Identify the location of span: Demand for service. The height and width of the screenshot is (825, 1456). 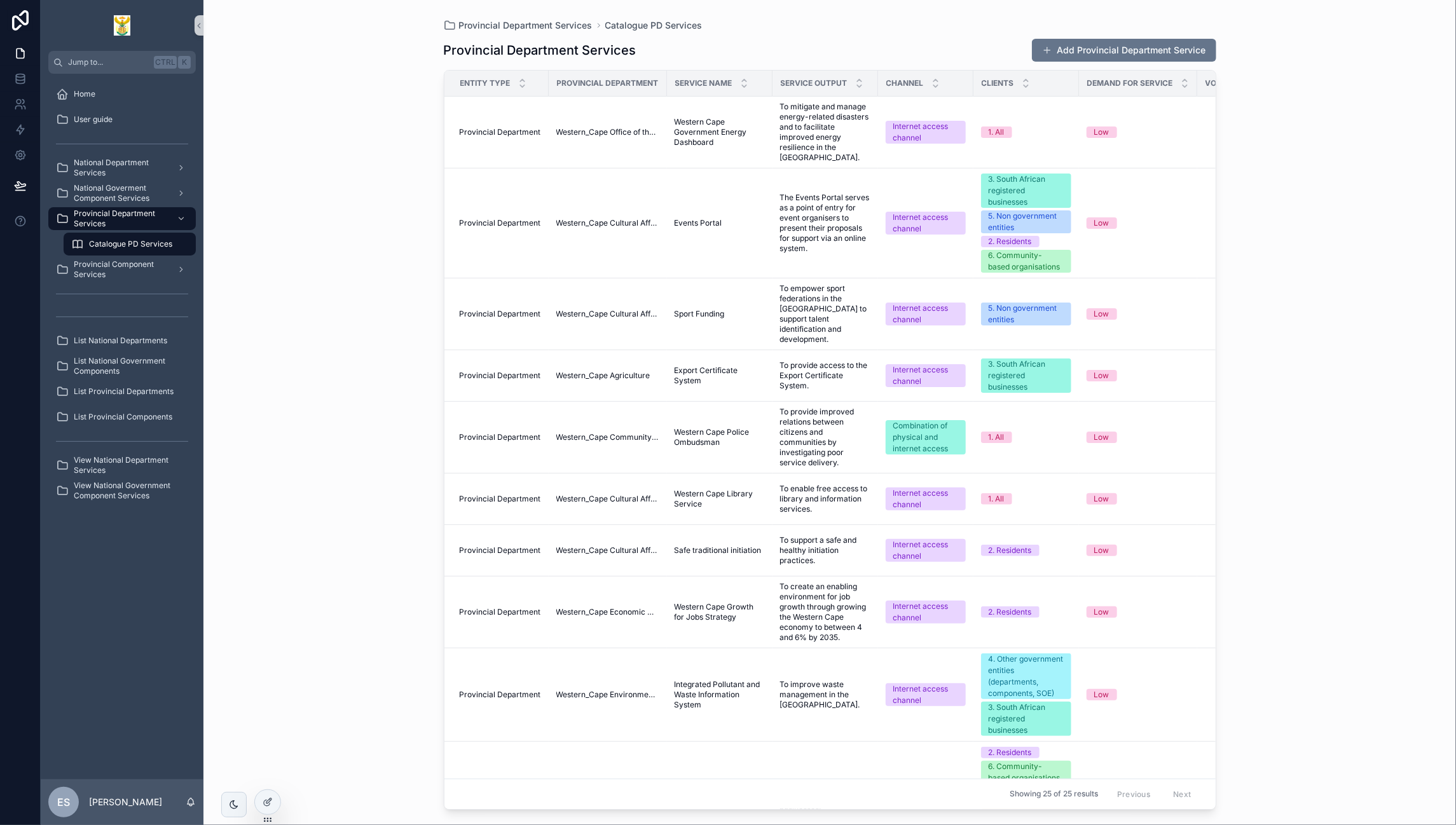
(1130, 83).